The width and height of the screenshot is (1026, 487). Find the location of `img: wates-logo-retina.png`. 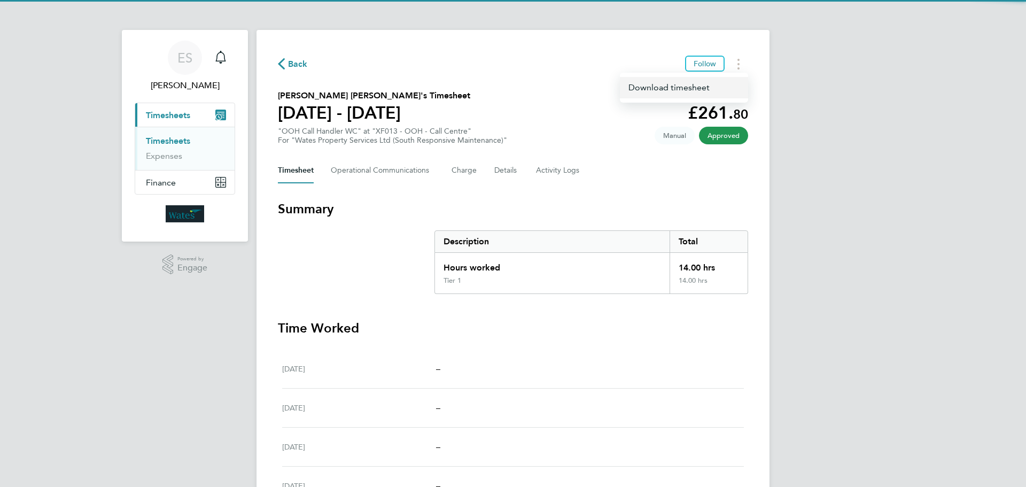

img: wates-logo-retina.png is located at coordinates (185, 214).